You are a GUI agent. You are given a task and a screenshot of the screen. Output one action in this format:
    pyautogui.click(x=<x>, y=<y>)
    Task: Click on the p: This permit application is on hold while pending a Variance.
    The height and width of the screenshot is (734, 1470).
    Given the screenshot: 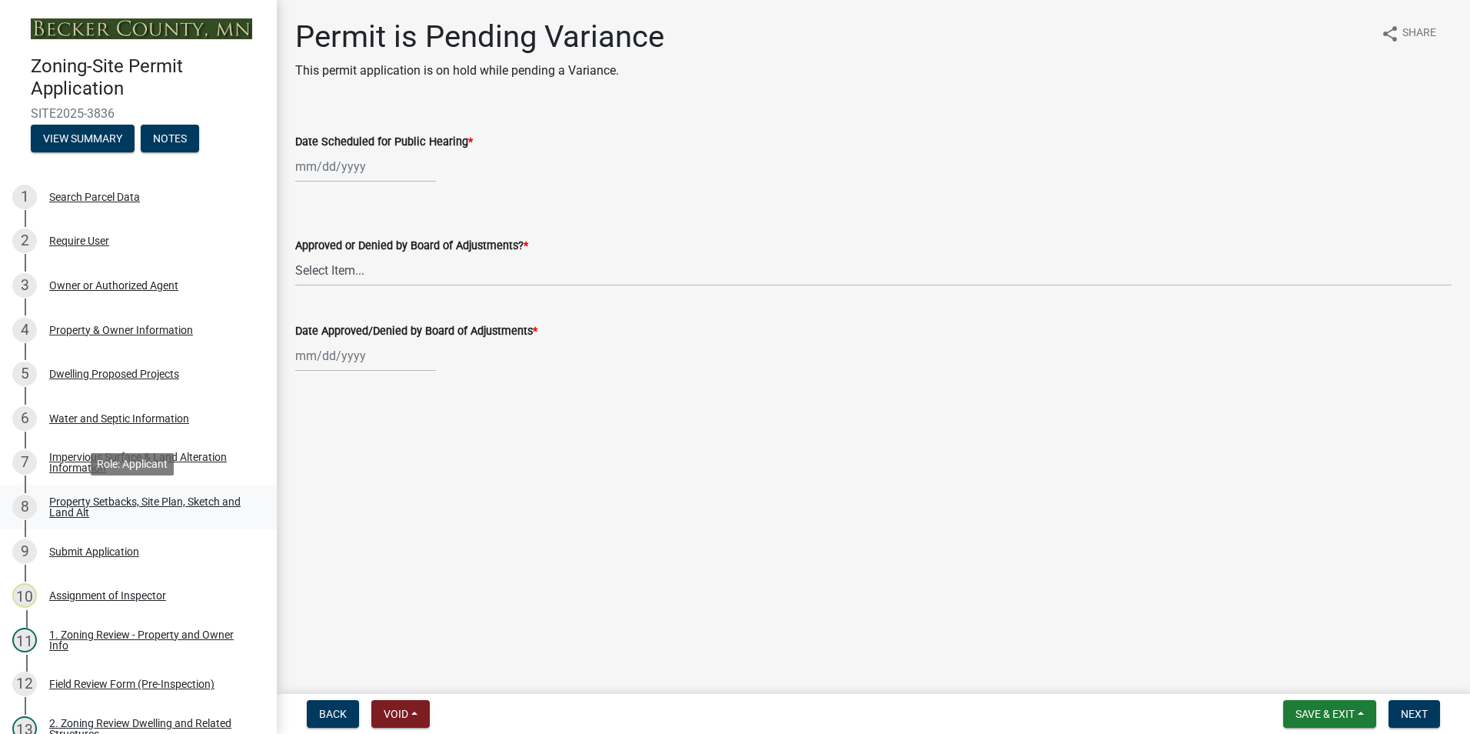 What is the action you would take?
    pyautogui.click(x=480, y=71)
    